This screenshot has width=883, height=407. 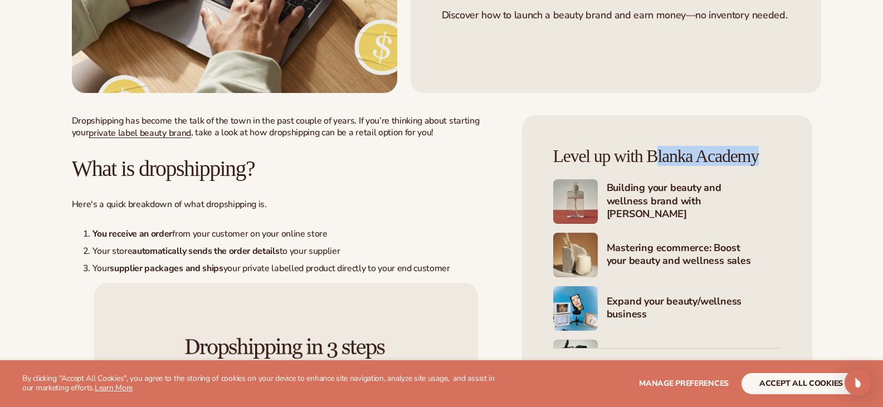 I want to click on strong: You receive an order, so click(x=133, y=234).